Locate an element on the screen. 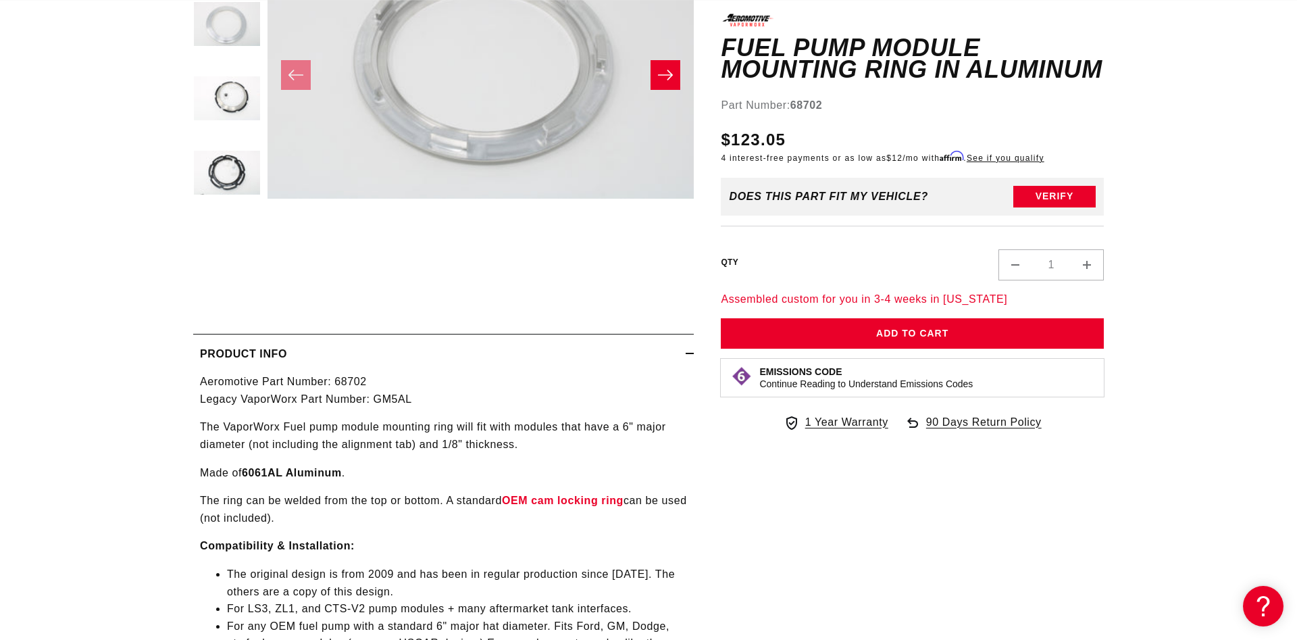 Image resolution: width=1297 pixels, height=640 pixels. button: Slide left is located at coordinates (296, 75).